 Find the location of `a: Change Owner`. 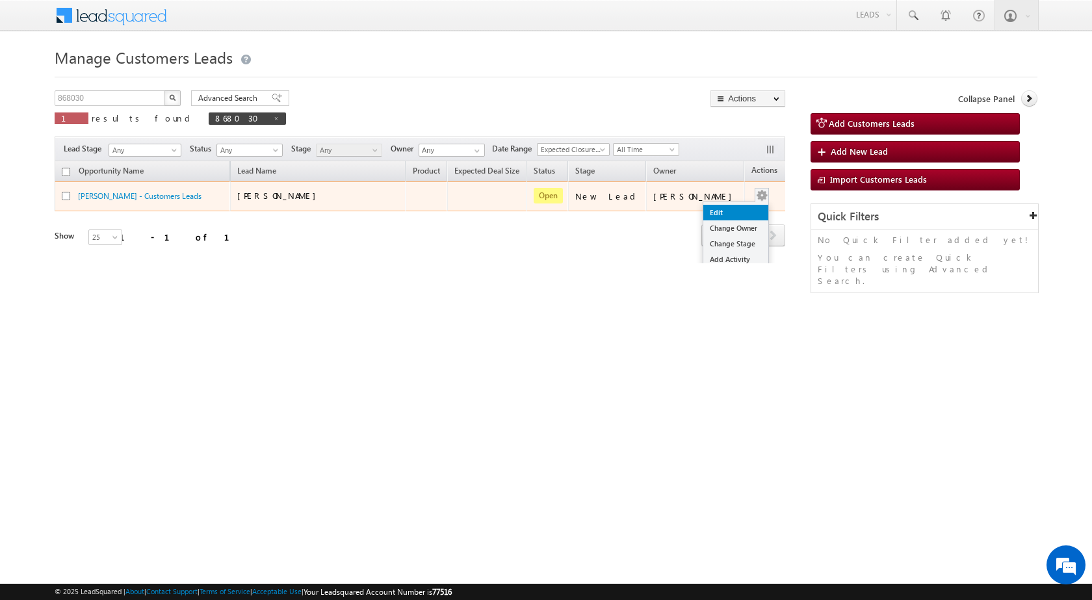

a: Change Owner is located at coordinates (736, 228).